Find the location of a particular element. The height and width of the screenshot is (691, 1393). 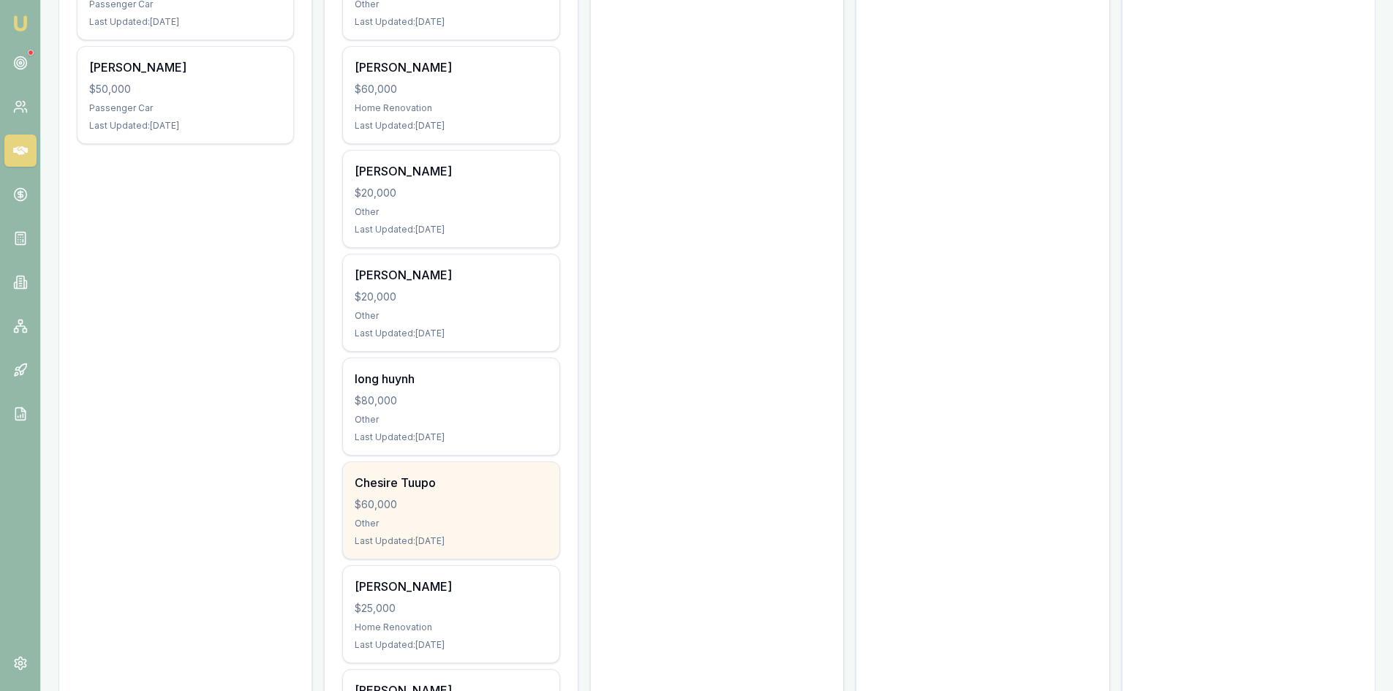

div: $80,000 is located at coordinates (451, 401).